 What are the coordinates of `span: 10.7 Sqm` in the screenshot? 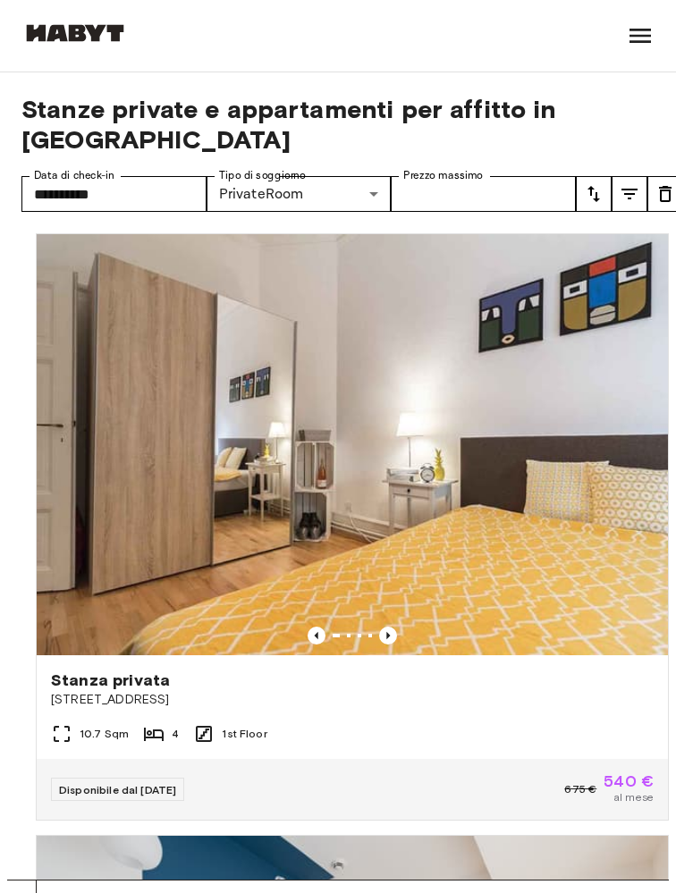 It's located at (104, 734).